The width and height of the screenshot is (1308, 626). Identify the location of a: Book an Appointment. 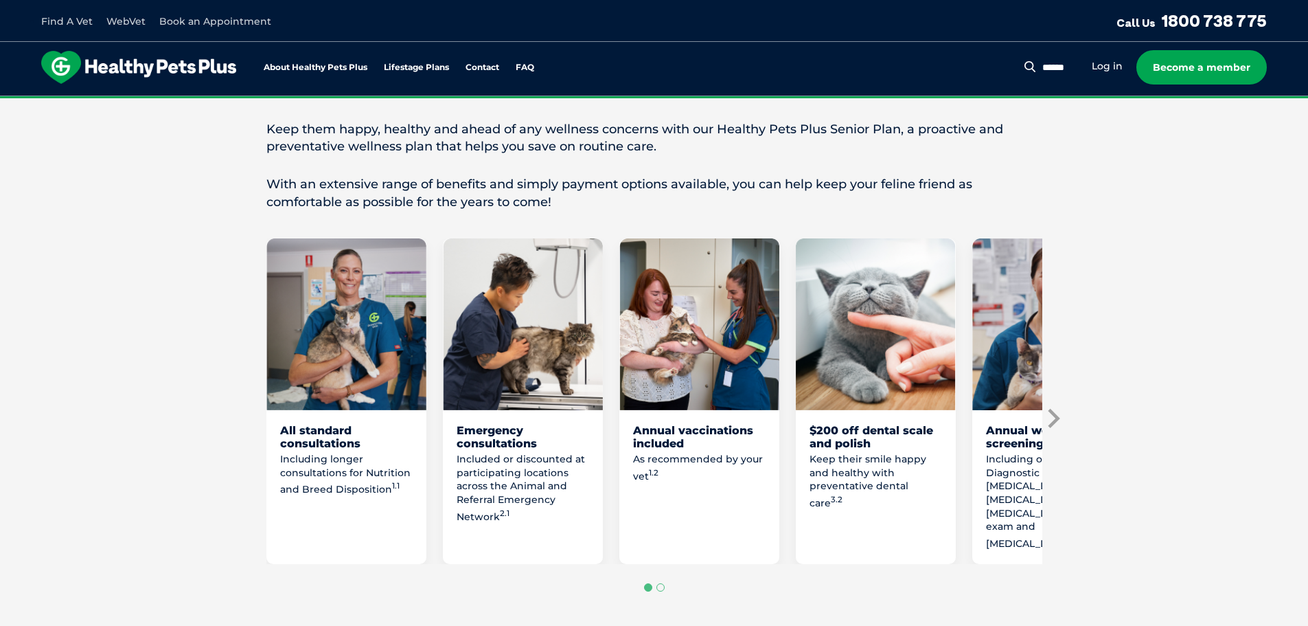
(215, 21).